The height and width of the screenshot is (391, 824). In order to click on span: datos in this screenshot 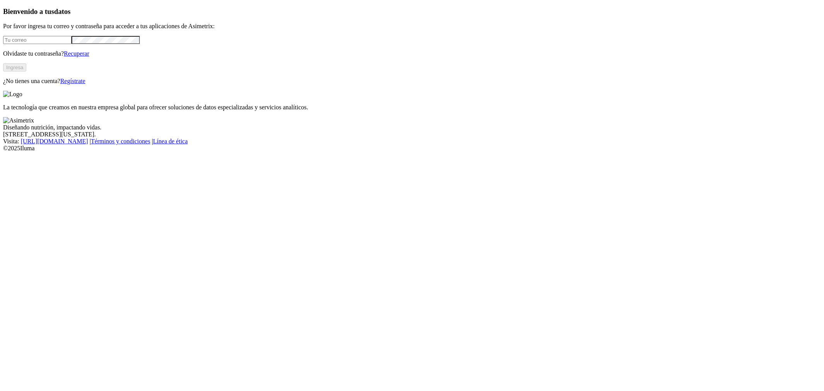, I will do `click(62, 11)`.